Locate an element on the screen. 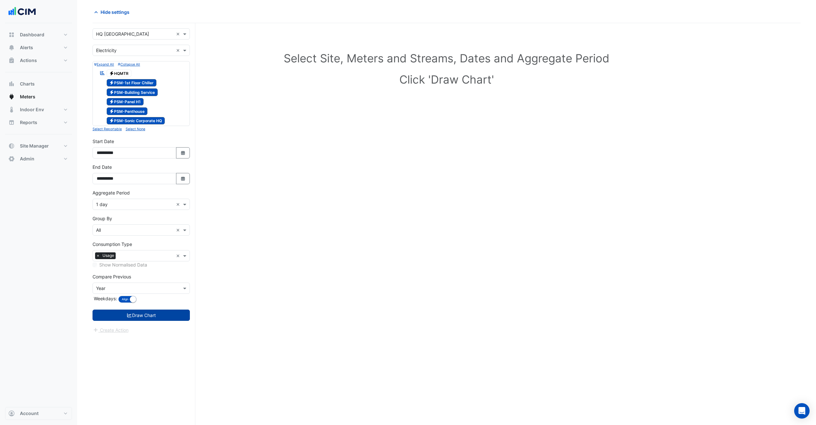  button: Reports is located at coordinates (39, 122).